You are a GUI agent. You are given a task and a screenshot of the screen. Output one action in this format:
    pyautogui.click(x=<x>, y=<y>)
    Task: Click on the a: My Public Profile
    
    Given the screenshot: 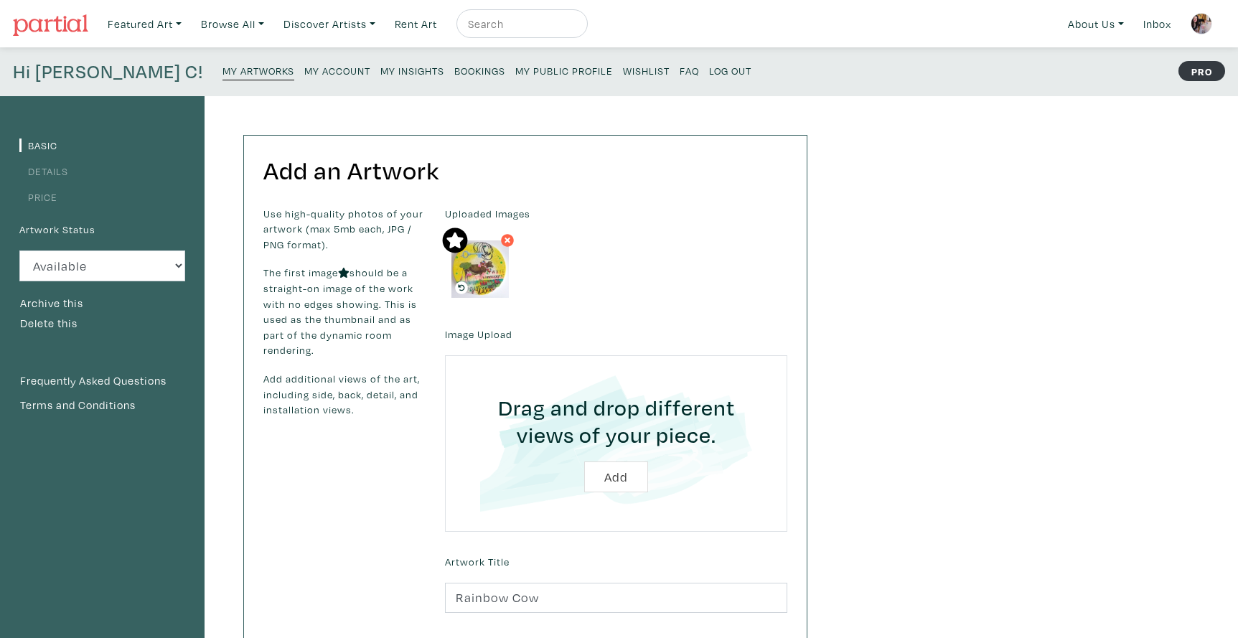 What is the action you would take?
    pyautogui.click(x=564, y=70)
    